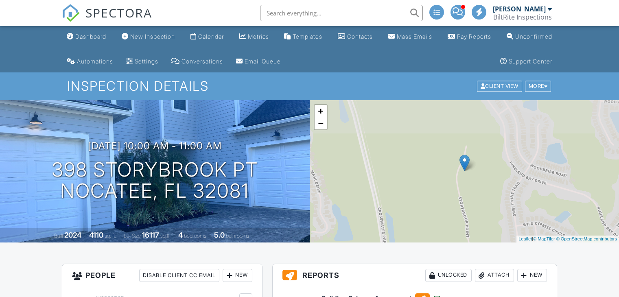 The width and height of the screenshot is (619, 297). Describe the element at coordinates (151, 235) in the screenshot. I see `div: 16117` at that location.